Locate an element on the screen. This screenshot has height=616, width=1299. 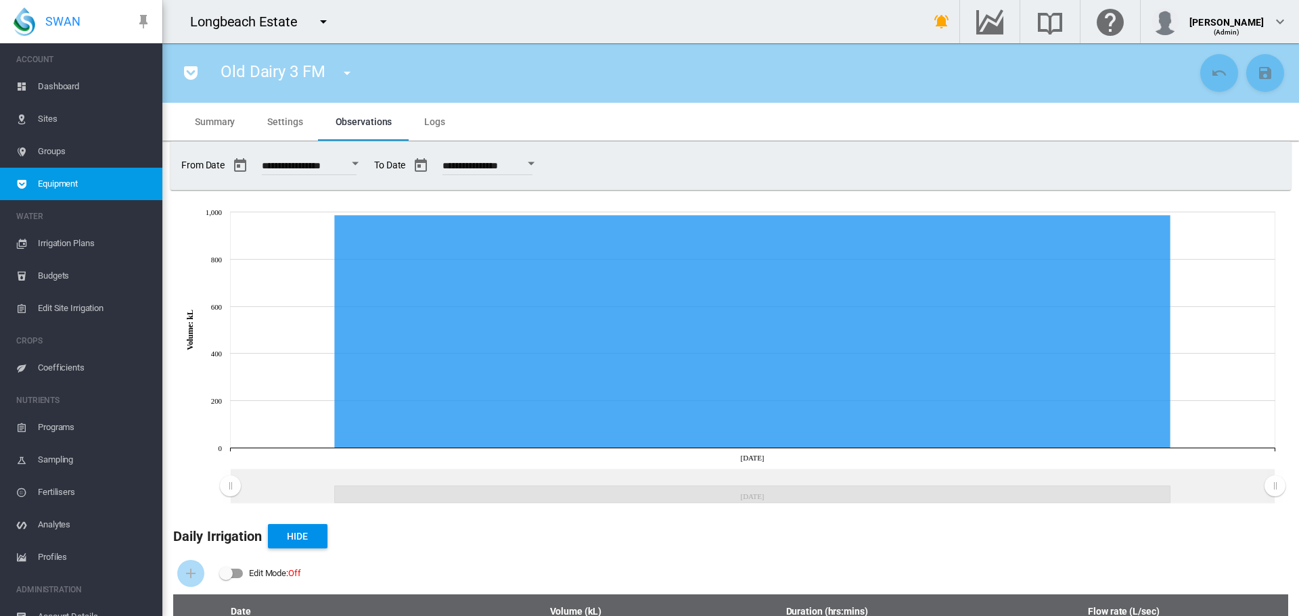
tspan: Volume: kL is located at coordinates (190, 330).